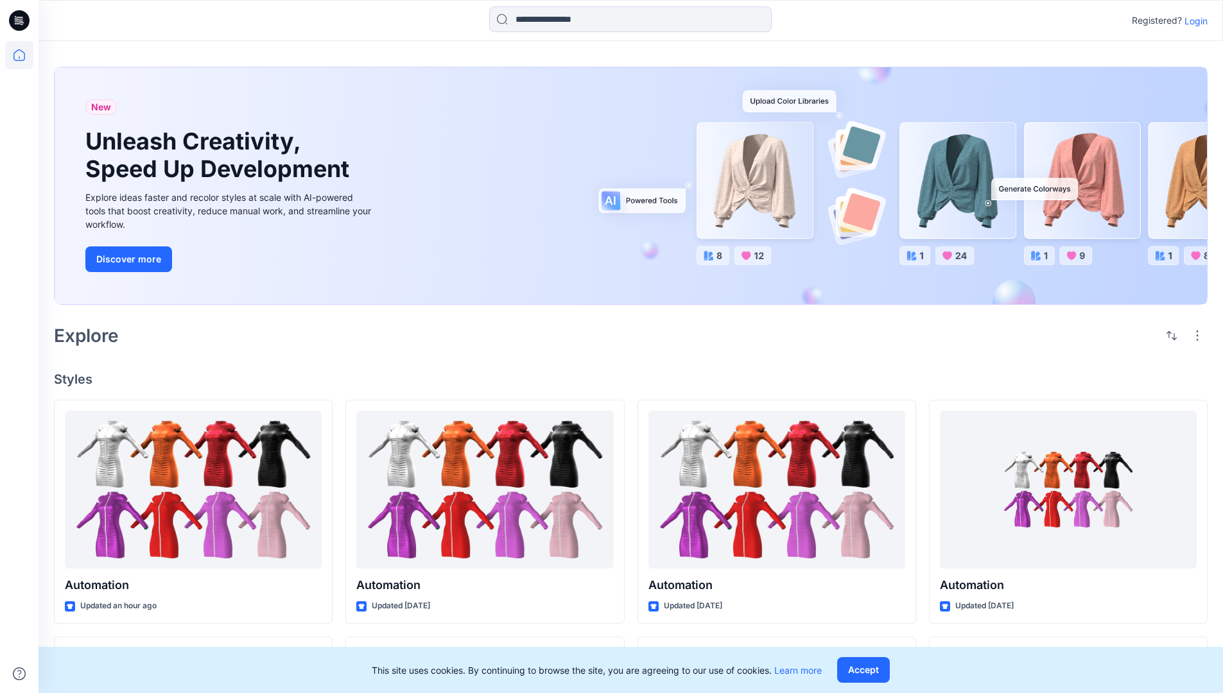 The height and width of the screenshot is (693, 1223). What do you see at coordinates (630, 379) in the screenshot?
I see `h4: Styles` at bounding box center [630, 379].